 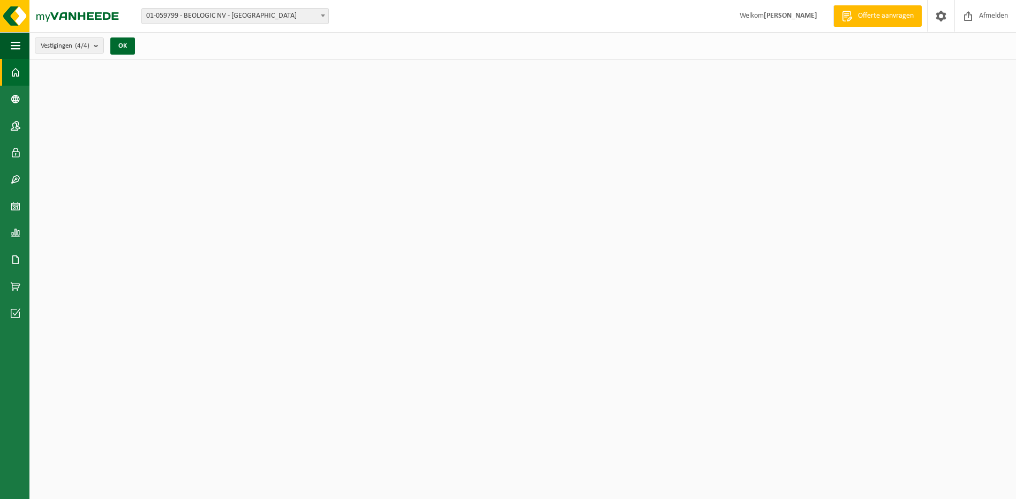 I want to click on button: OK, so click(x=123, y=46).